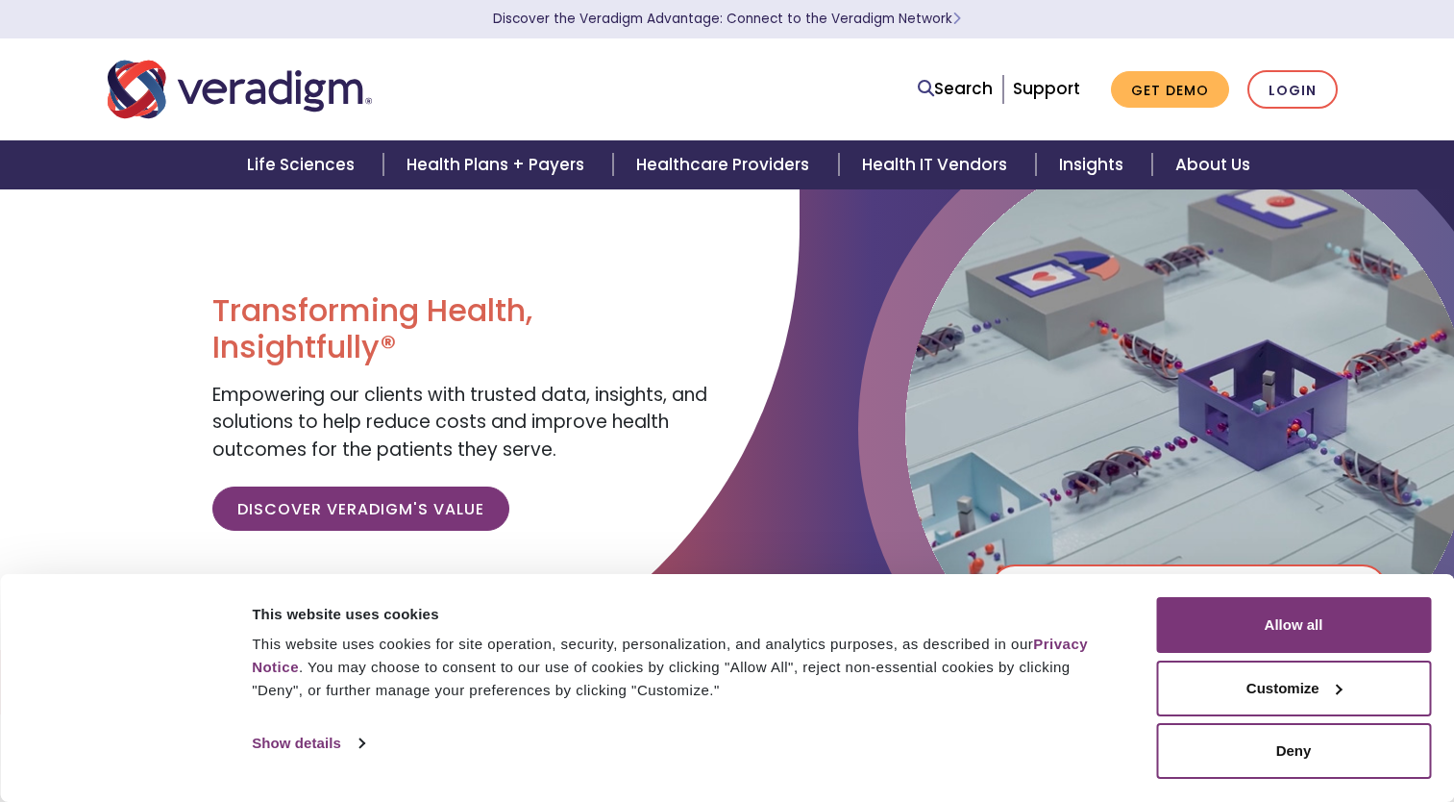  I want to click on a: Healthcare Providers, so click(726, 164).